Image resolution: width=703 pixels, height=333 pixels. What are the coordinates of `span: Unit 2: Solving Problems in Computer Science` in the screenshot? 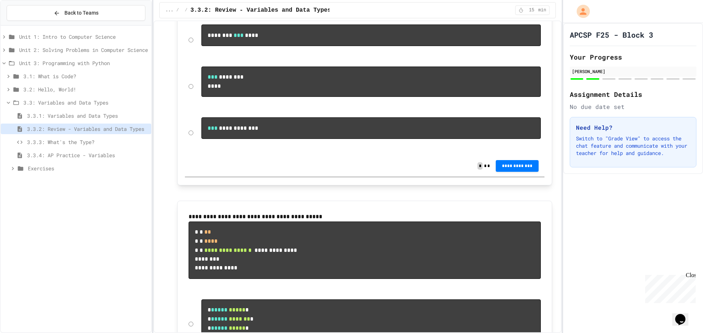 It's located at (83, 50).